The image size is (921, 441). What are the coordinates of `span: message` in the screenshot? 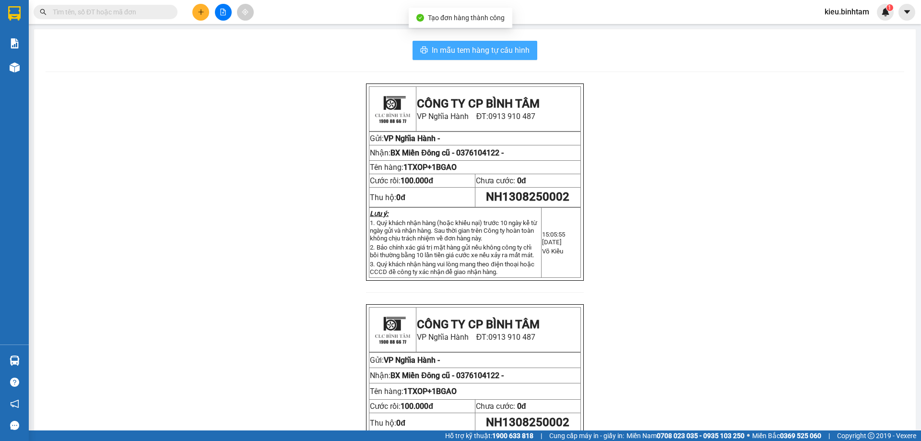 It's located at (14, 425).